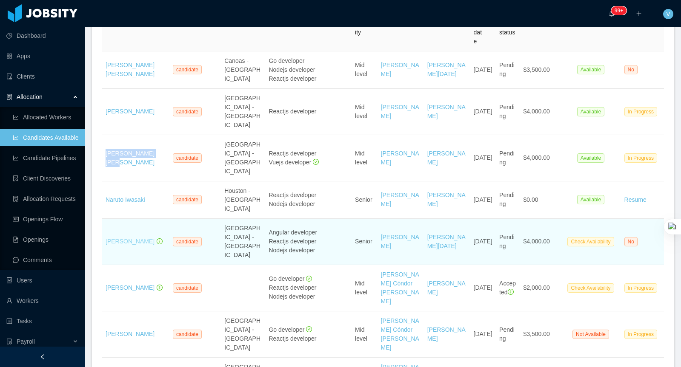 The height and width of the screenshot is (367, 681). I want to click on span: $2,000.00, so click(536, 288).